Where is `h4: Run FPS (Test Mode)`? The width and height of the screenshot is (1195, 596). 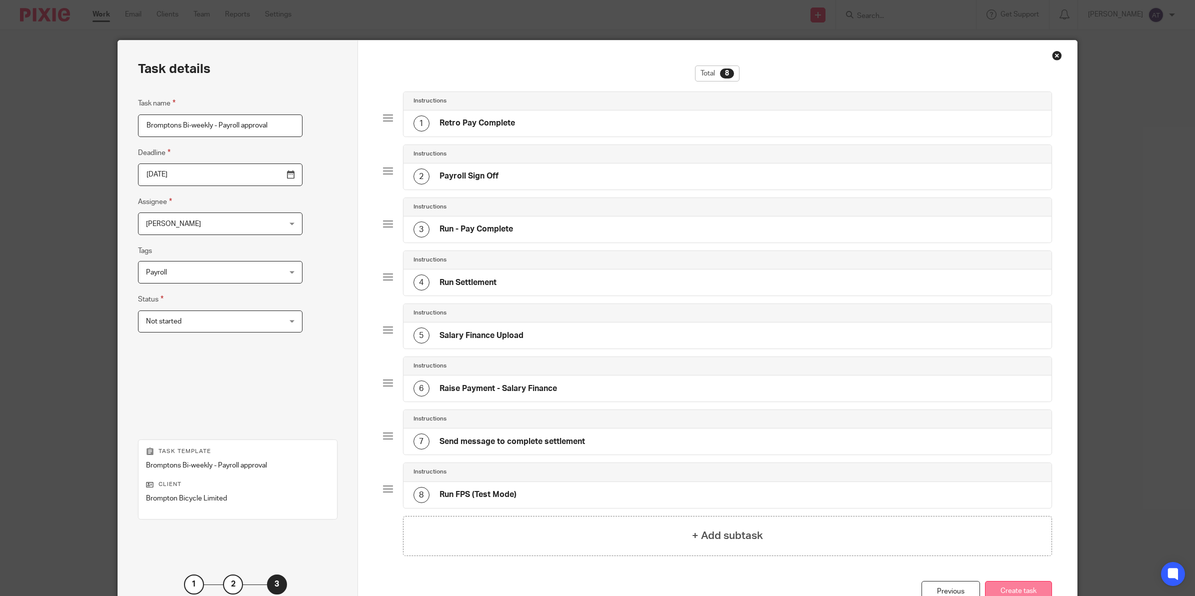 h4: Run FPS (Test Mode) is located at coordinates (478, 494).